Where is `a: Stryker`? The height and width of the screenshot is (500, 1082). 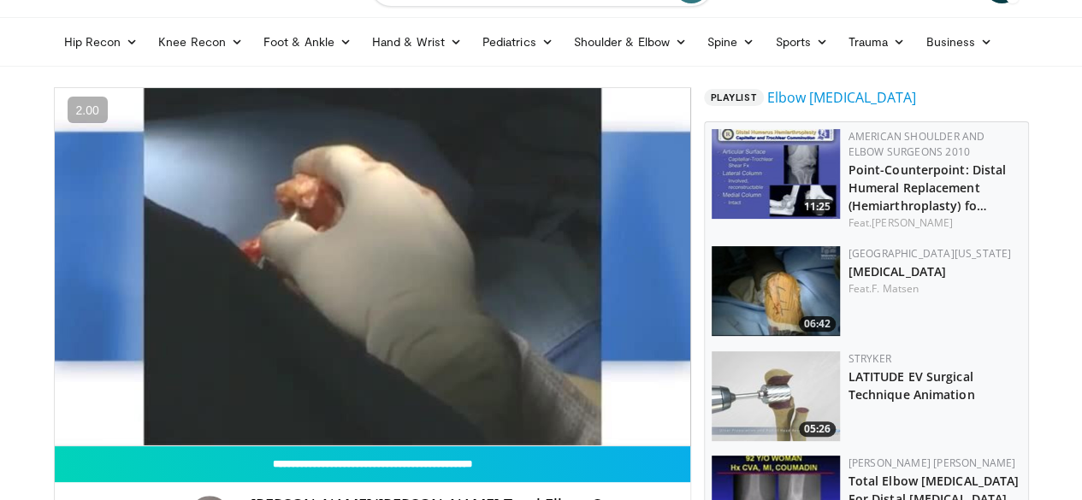 a: Stryker is located at coordinates (870, 358).